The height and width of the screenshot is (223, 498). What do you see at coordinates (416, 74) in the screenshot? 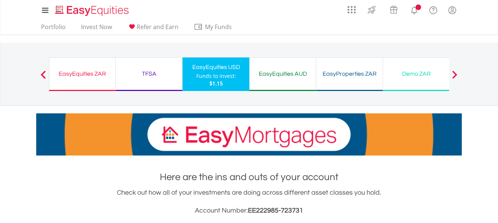
I see `div: Demo ZAR` at bounding box center [416, 74].